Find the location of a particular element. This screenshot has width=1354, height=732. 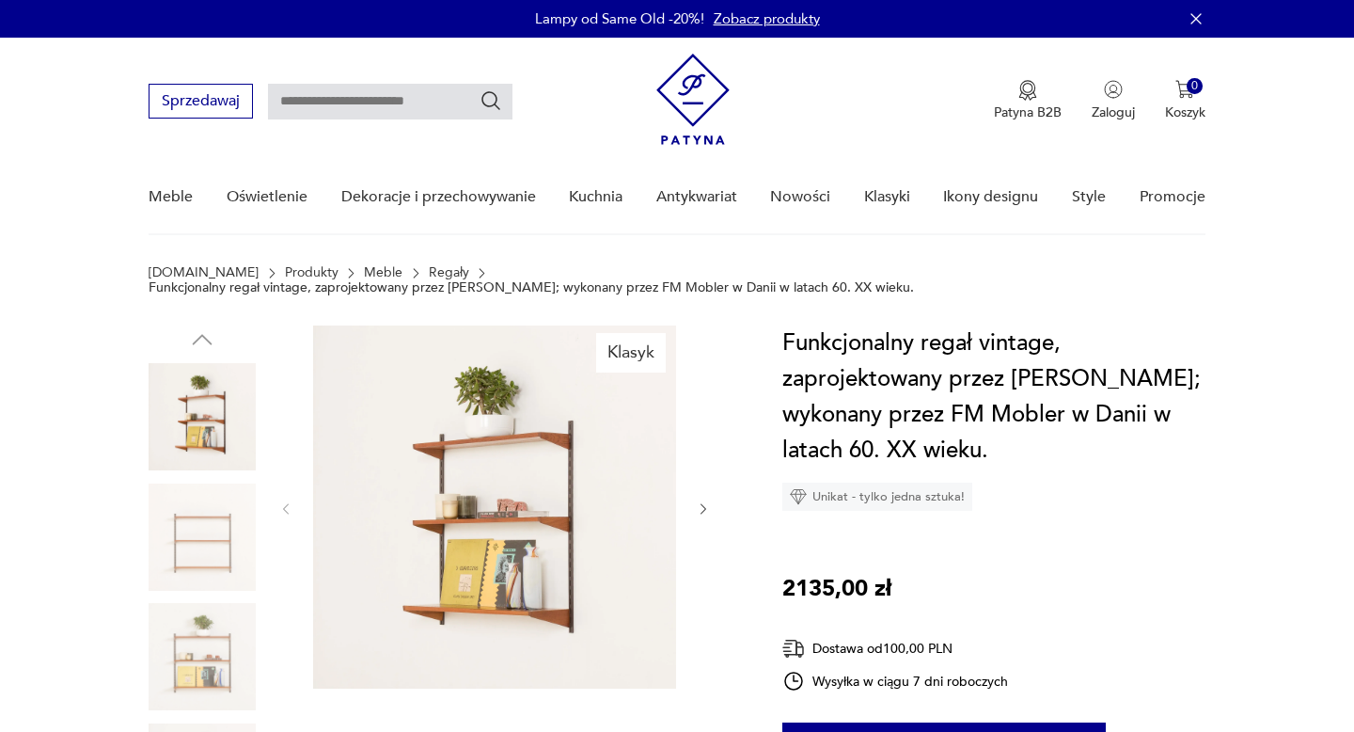

a: Sprzedawaj is located at coordinates (200, 103).